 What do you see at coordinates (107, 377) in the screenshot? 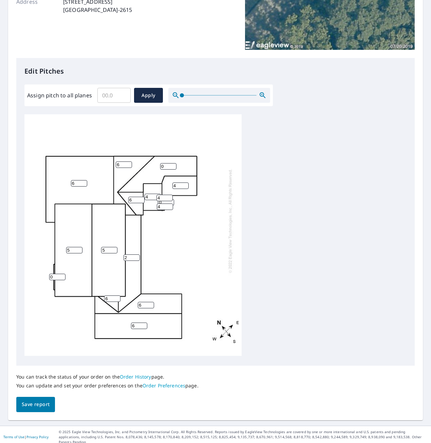
I see `p: You can track the status of your order on the page.` at bounding box center [107, 377].